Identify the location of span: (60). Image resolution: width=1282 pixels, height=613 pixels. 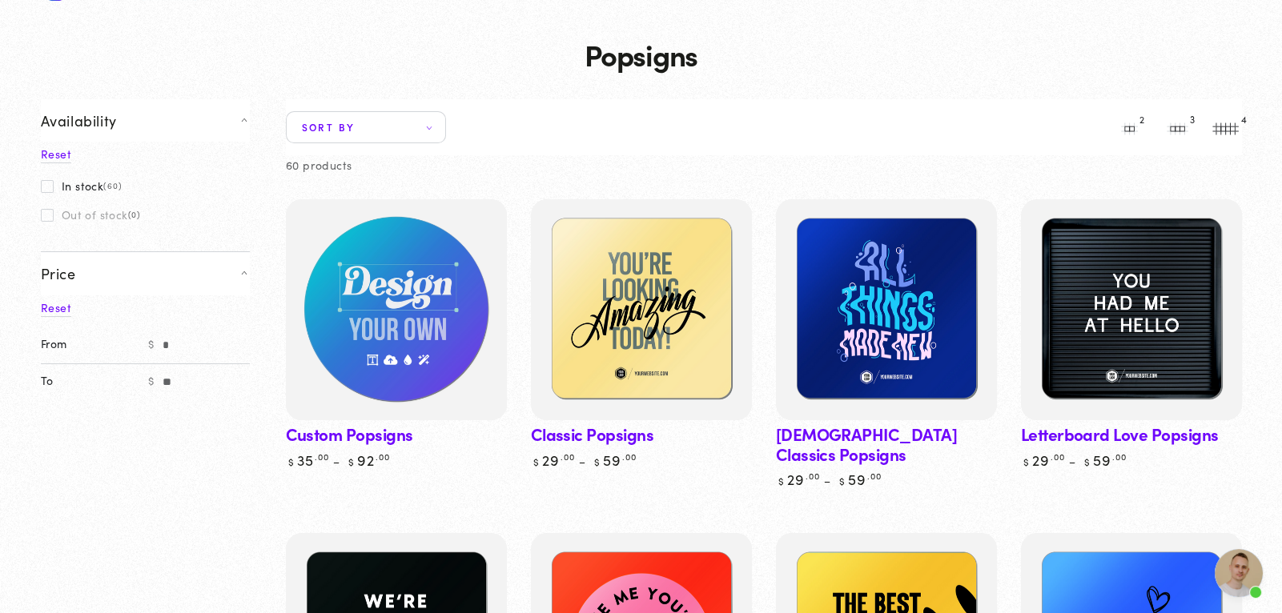
(112, 186).